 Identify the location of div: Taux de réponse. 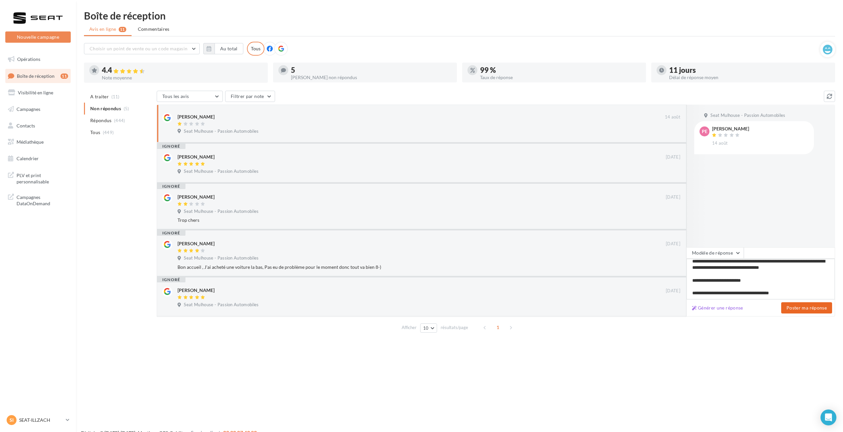
(560, 77).